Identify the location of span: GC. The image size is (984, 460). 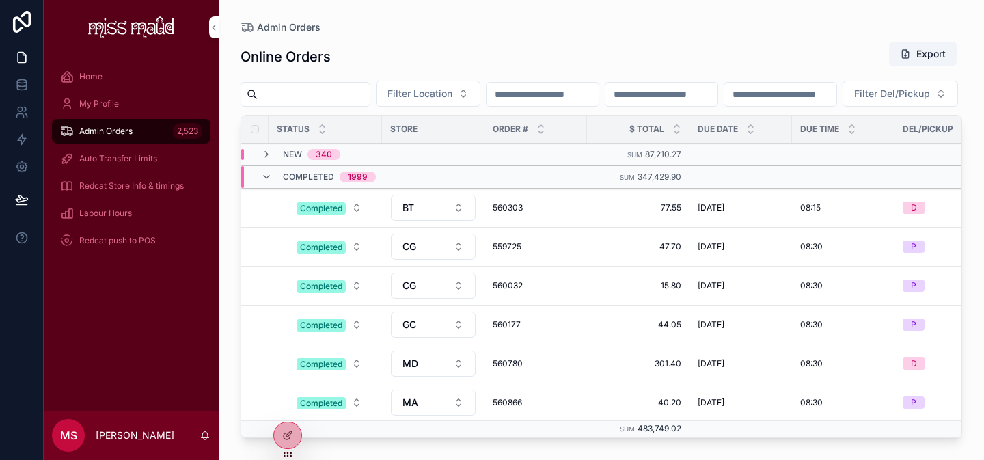
(409, 324).